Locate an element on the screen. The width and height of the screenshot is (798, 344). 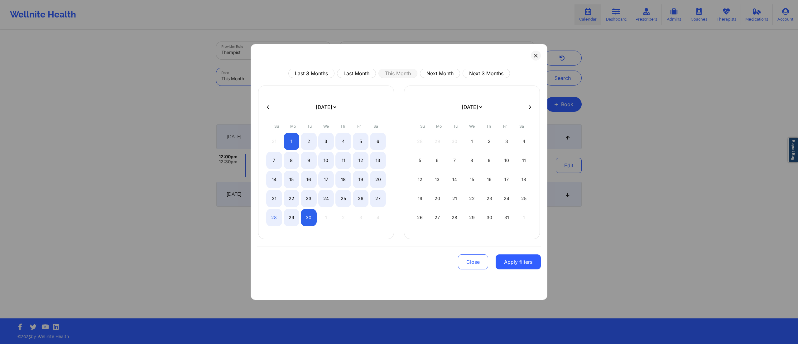
div: Mon Oct 27 2025 is located at coordinates (437, 217).